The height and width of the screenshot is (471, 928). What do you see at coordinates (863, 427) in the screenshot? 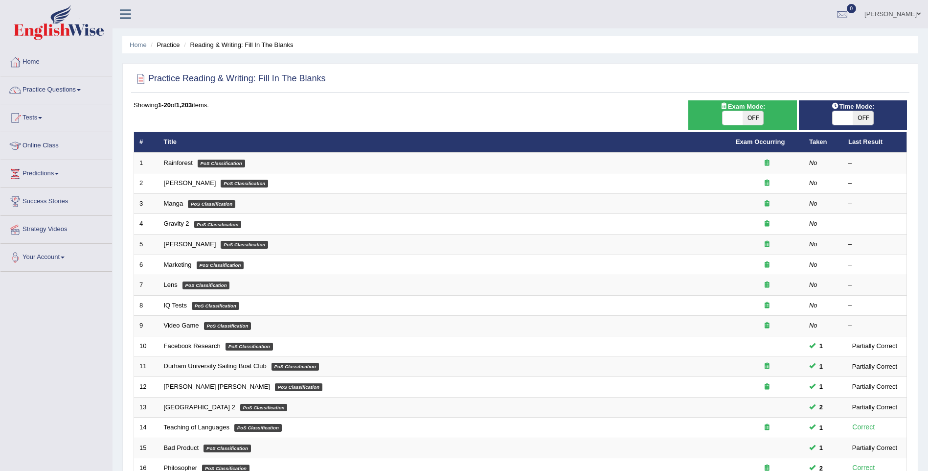
I see `div: Correct` at bounding box center [863, 427].